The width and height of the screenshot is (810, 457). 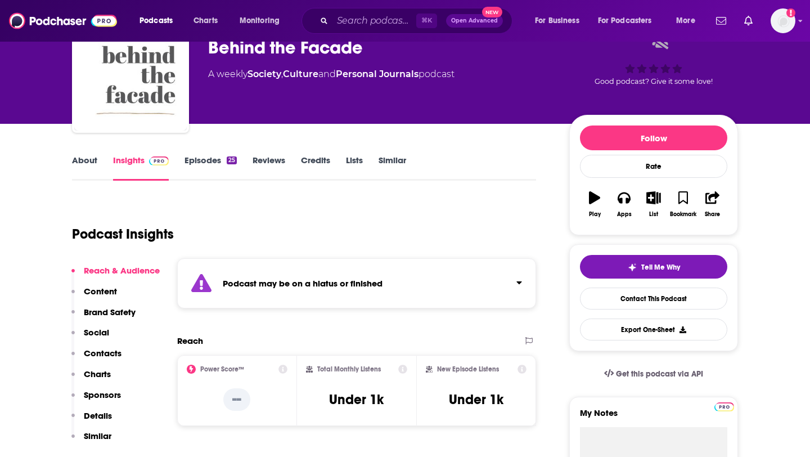 I want to click on button: Charts, so click(x=91, y=378).